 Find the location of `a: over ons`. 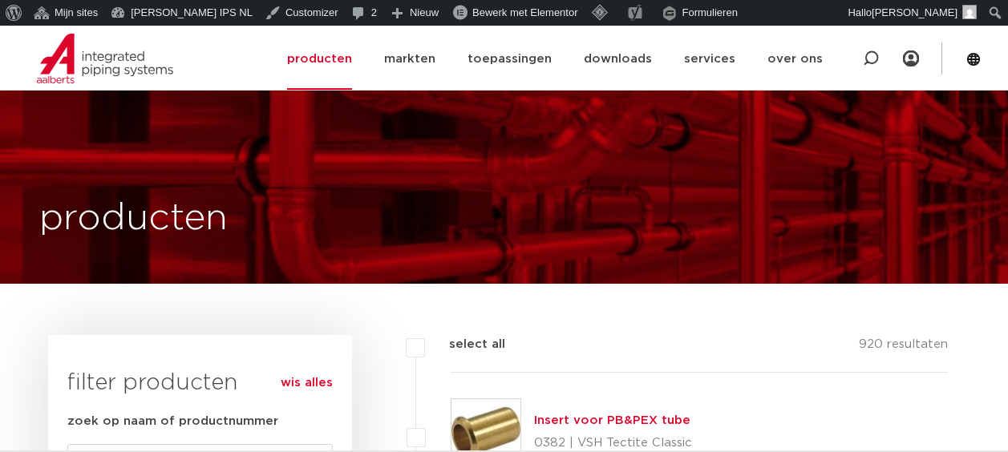

a: over ons is located at coordinates (795, 59).